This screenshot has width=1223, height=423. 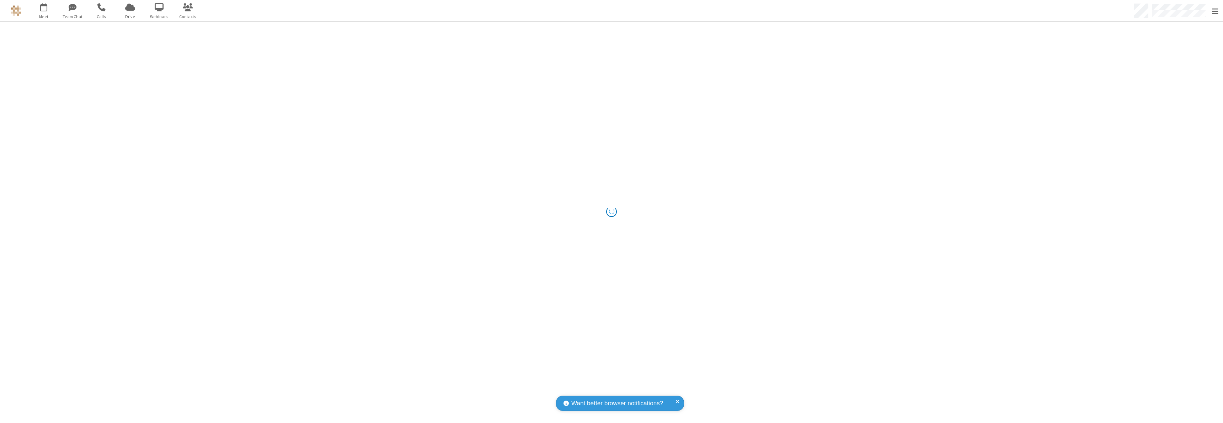 What do you see at coordinates (617, 404) in the screenshot?
I see `span: Want better browser notifications?` at bounding box center [617, 404].